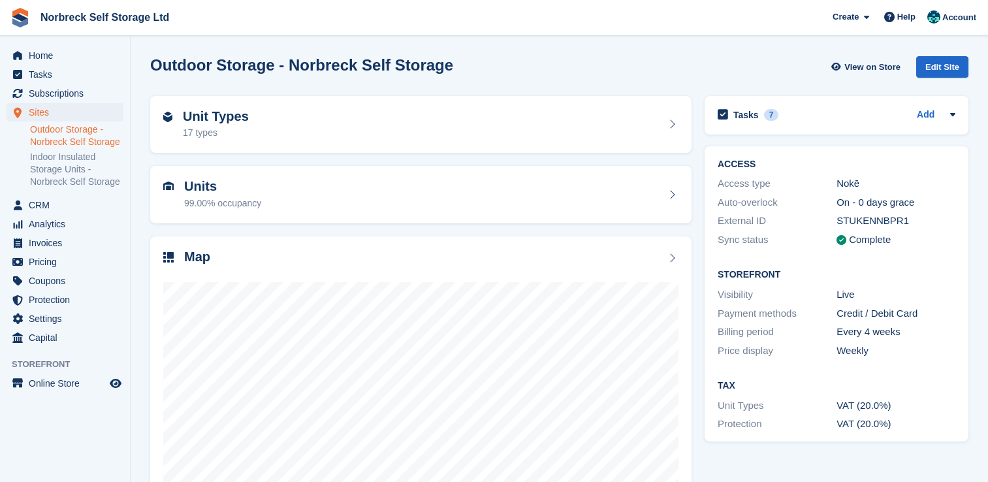 This screenshot has height=482, width=988. What do you see at coordinates (896, 221) in the screenshot?
I see `div: STUKENNBPR1` at bounding box center [896, 221].